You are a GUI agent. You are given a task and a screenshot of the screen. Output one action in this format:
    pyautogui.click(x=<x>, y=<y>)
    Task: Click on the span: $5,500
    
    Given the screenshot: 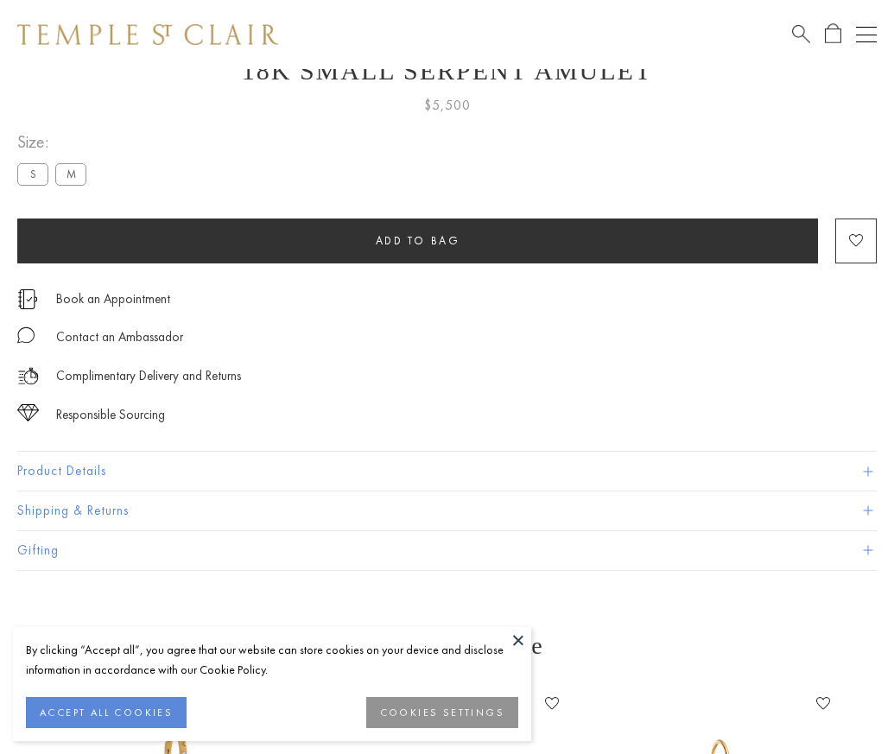 What is the action you would take?
    pyautogui.click(x=447, y=105)
    